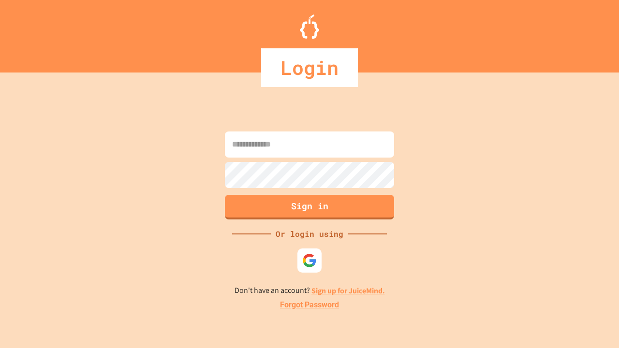 This screenshot has width=619, height=348. What do you see at coordinates (309, 68) in the screenshot?
I see `div: Login` at bounding box center [309, 68].